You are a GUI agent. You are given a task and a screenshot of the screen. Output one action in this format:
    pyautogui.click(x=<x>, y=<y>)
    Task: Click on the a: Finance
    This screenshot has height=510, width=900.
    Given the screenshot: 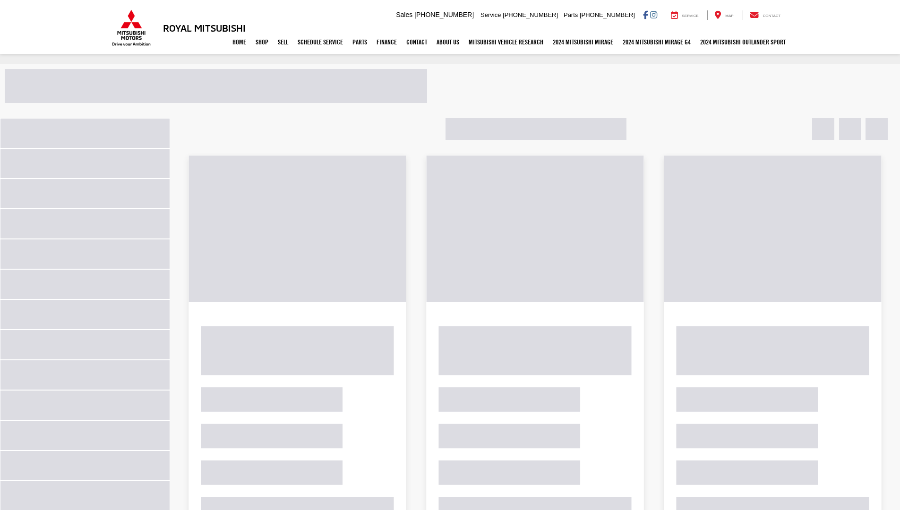 What is the action you would take?
    pyautogui.click(x=387, y=42)
    